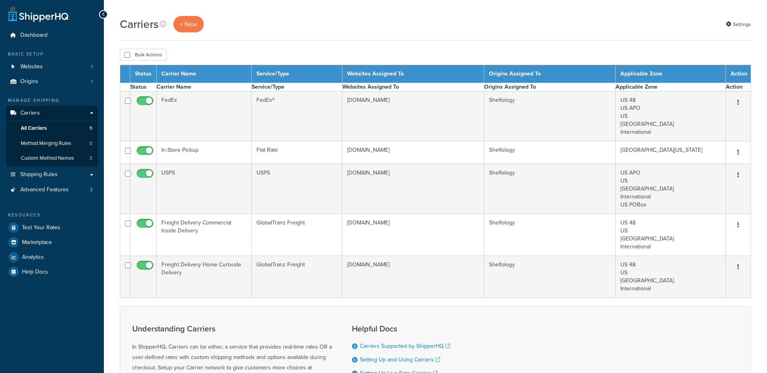  Describe the element at coordinates (47, 158) in the screenshot. I see `span: Custom Method Names` at that location.